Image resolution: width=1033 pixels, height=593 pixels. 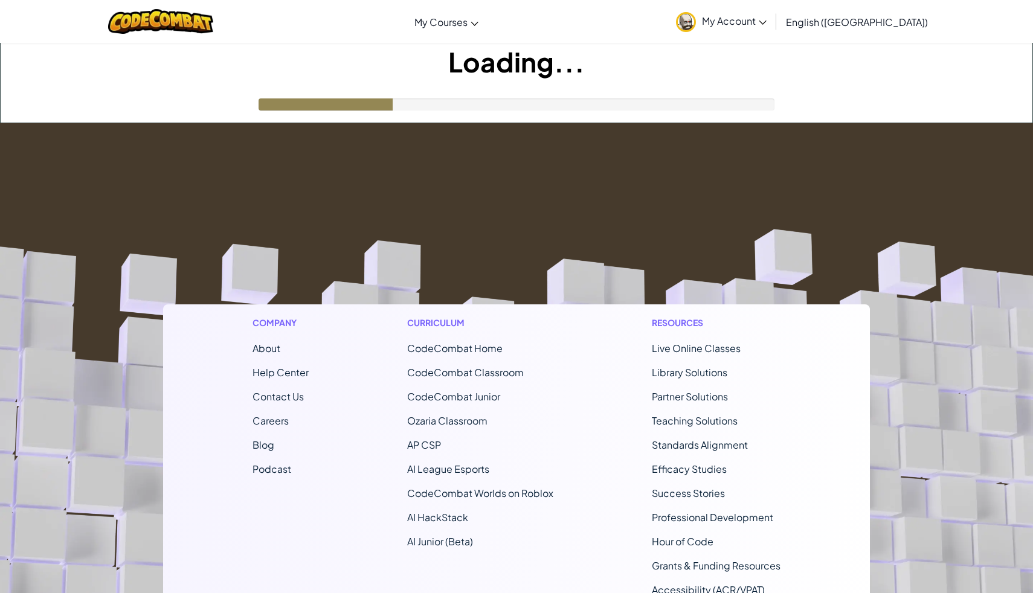 What do you see at coordinates (683, 541) in the screenshot?
I see `a: Hour of Code` at bounding box center [683, 541].